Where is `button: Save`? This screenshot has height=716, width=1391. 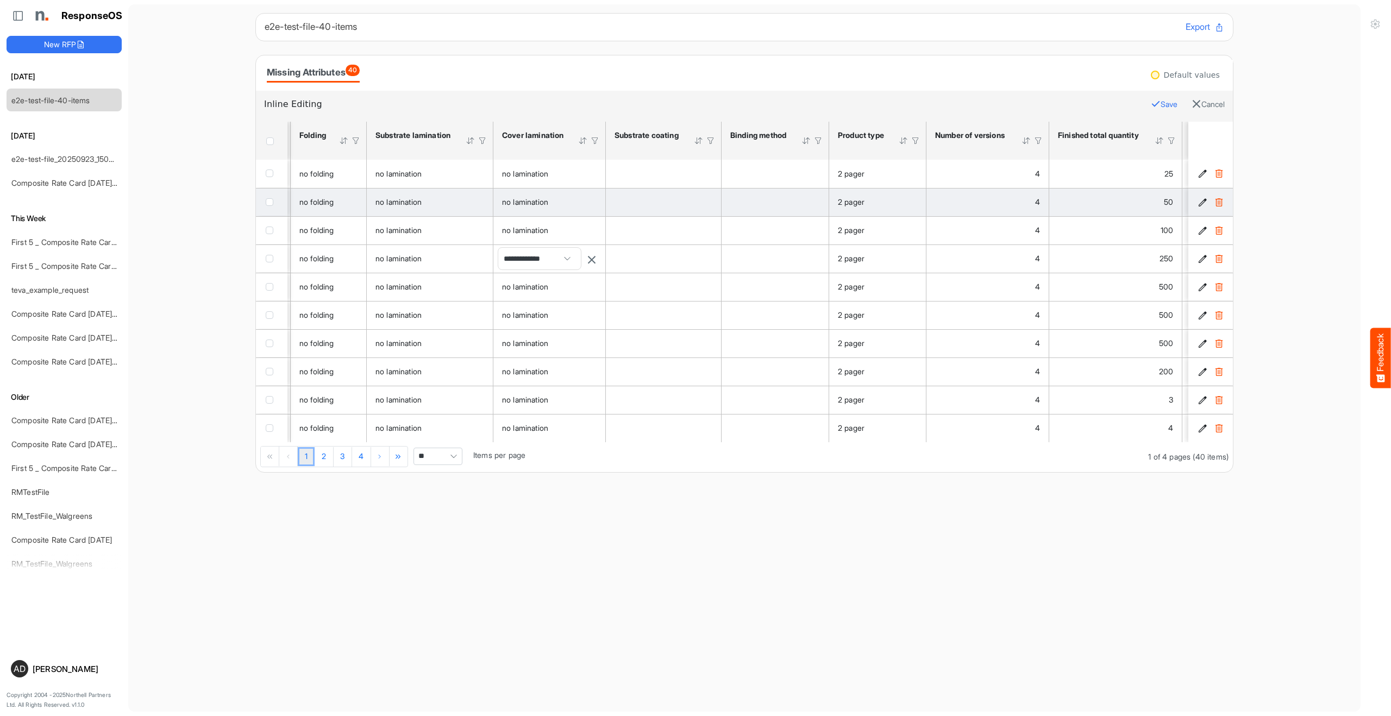
button: Save is located at coordinates (1164, 104).